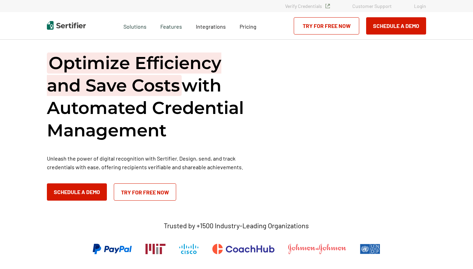 The image size is (473, 269). Describe the element at coordinates (420, 6) in the screenshot. I see `a: Login` at that location.